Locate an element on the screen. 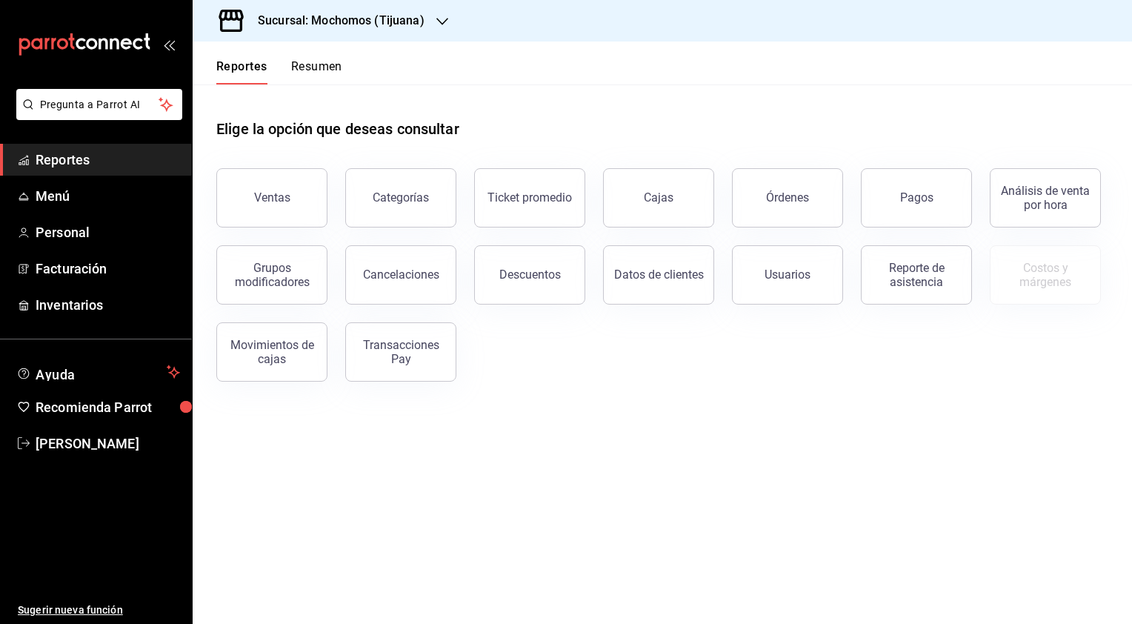 This screenshot has height=624, width=1132. button: Ventas is located at coordinates (272, 198).